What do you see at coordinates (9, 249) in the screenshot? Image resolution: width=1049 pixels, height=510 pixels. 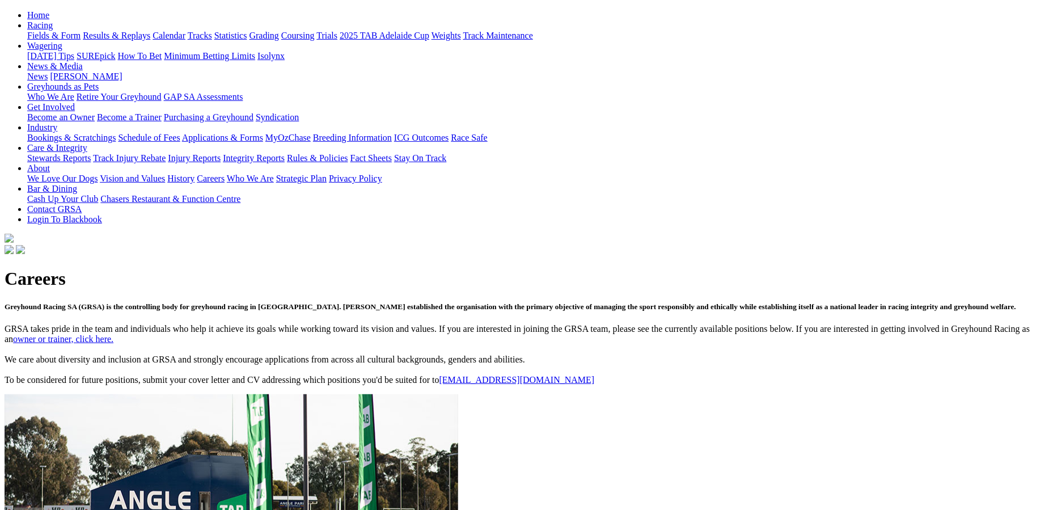 I see `img: facebook.svg` at bounding box center [9, 249].